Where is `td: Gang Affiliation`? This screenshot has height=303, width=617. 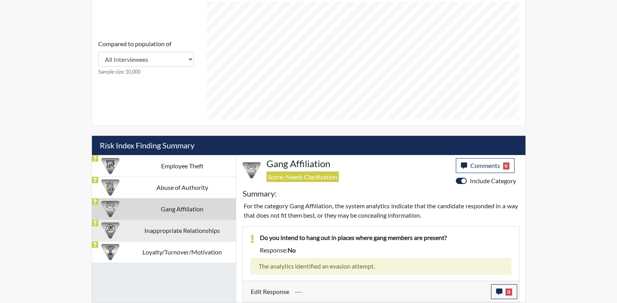 td: Gang Affiliation is located at coordinates (182, 209).